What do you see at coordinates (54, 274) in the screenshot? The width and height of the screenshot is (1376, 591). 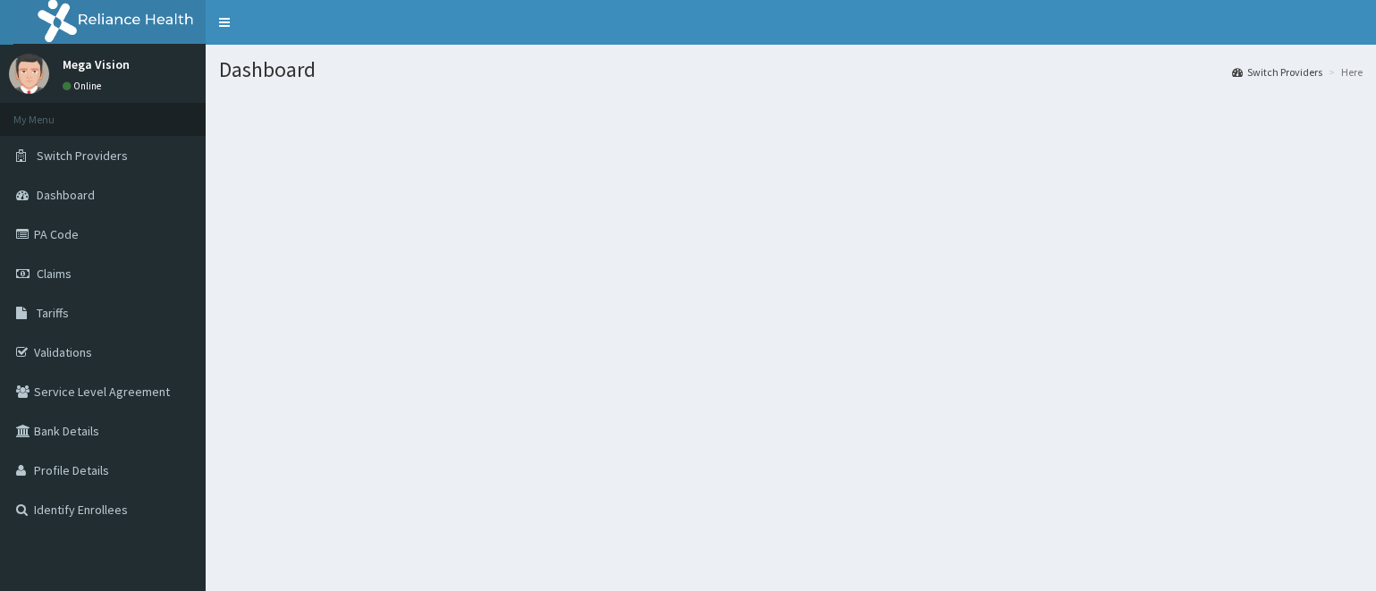 I see `span: Claims` at bounding box center [54, 274].